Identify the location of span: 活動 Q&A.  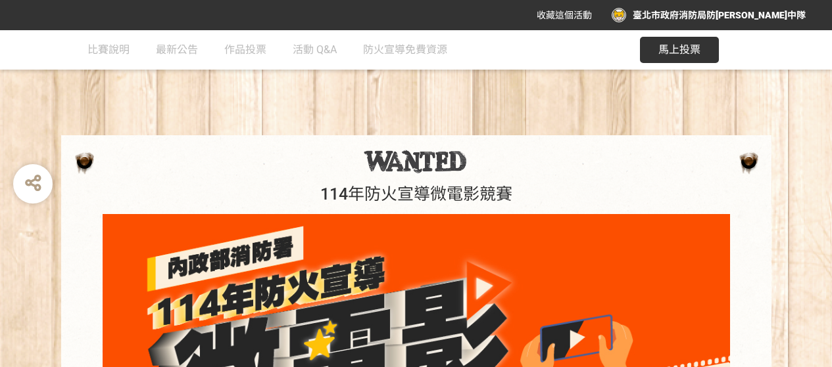
(314, 49).